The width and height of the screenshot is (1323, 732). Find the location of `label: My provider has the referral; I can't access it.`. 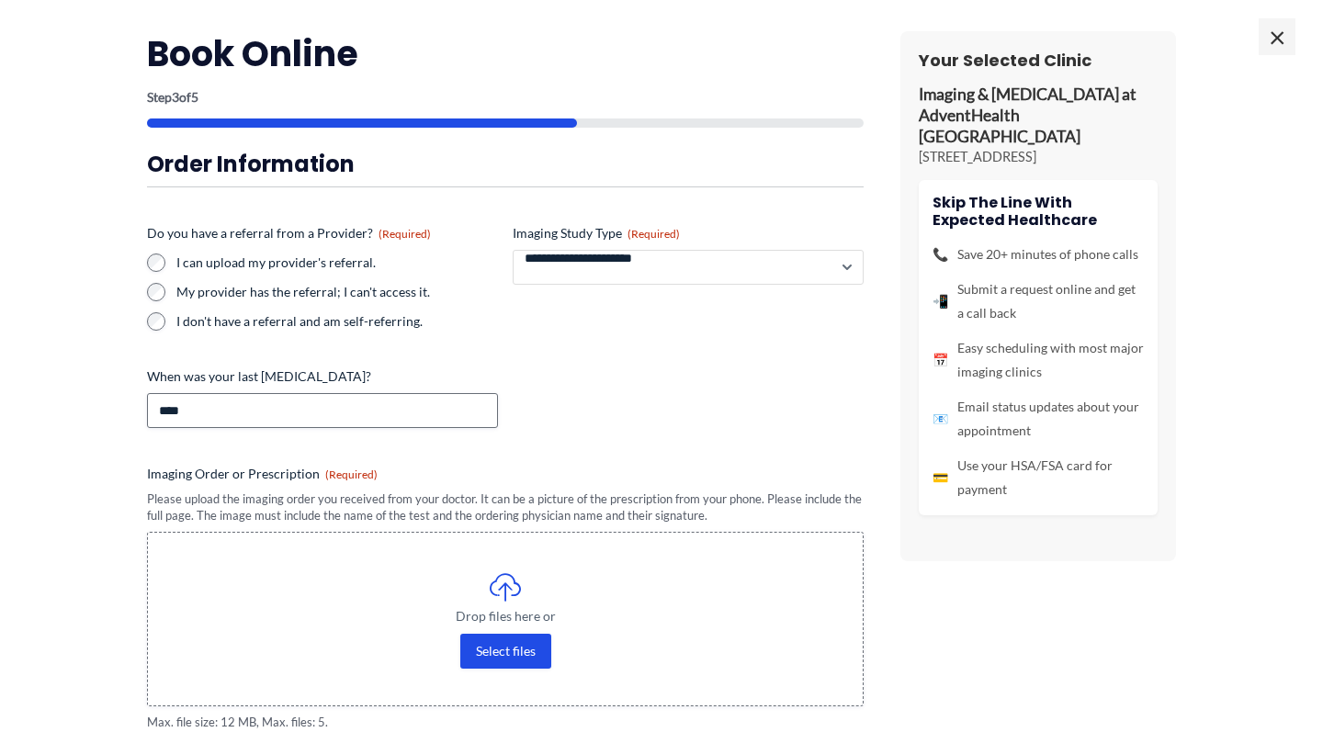

label: My provider has the referral; I can't access it. is located at coordinates (337, 292).